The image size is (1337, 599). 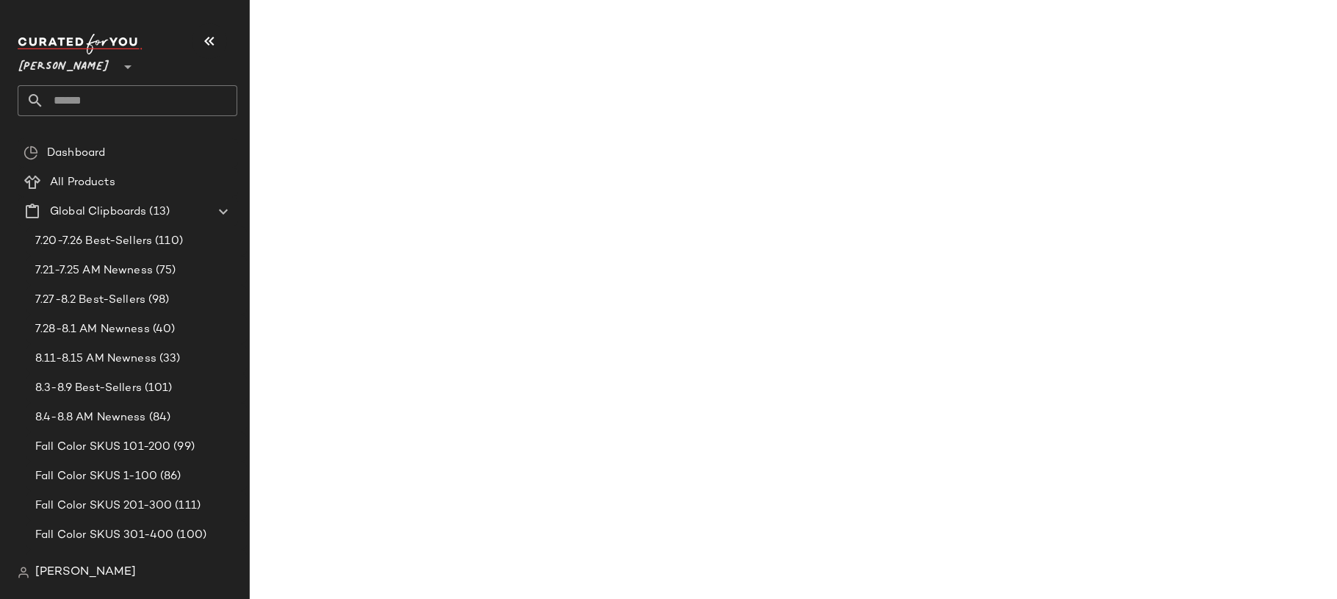 I want to click on span: 7.28-8.1 AM Newness, so click(x=93, y=329).